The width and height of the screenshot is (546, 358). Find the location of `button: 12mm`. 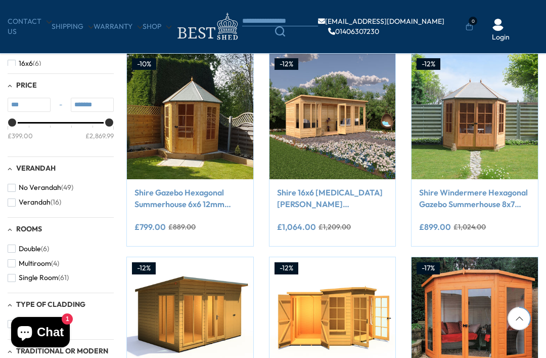

button: 12mm is located at coordinates (29, 324).